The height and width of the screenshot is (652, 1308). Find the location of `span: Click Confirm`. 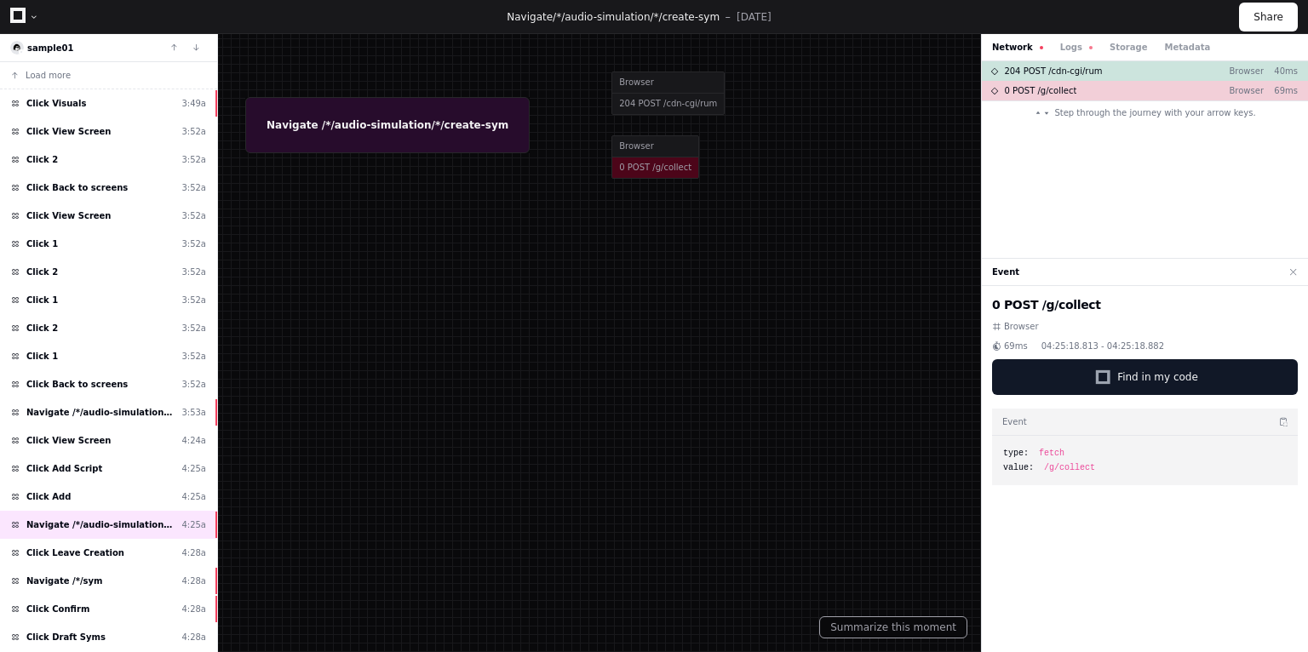

span: Click Confirm is located at coordinates (58, 609).